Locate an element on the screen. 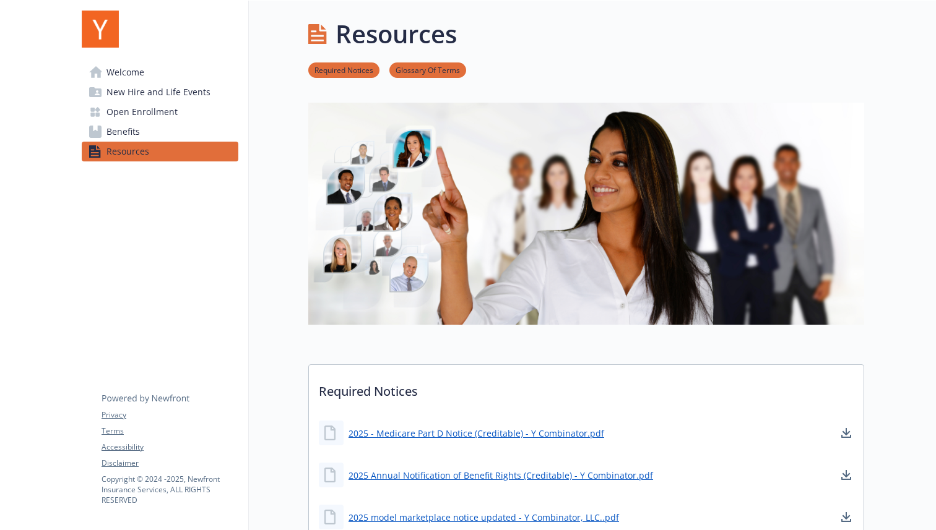  a: 2025 model marketplace notice updated - Y Combinator, LLC..pdf is located at coordinates (483, 517).